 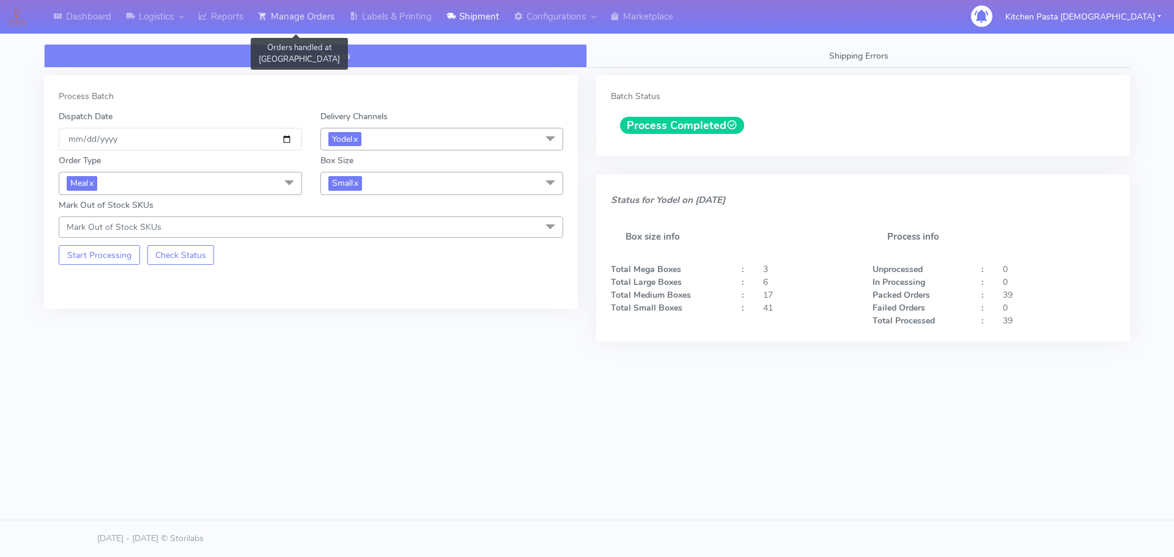 I want to click on span: Yodel, so click(x=345, y=139).